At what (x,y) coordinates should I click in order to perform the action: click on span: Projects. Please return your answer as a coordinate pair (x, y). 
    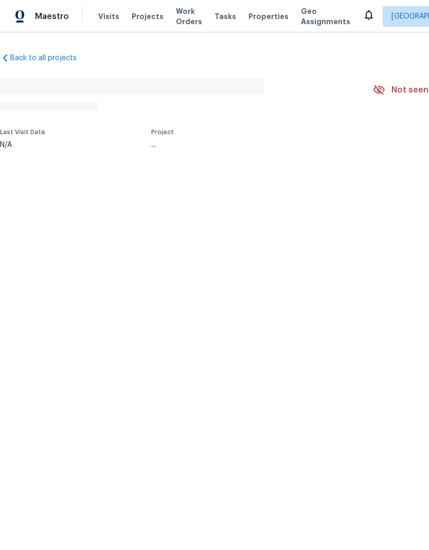
    Looking at the image, I should click on (148, 16).